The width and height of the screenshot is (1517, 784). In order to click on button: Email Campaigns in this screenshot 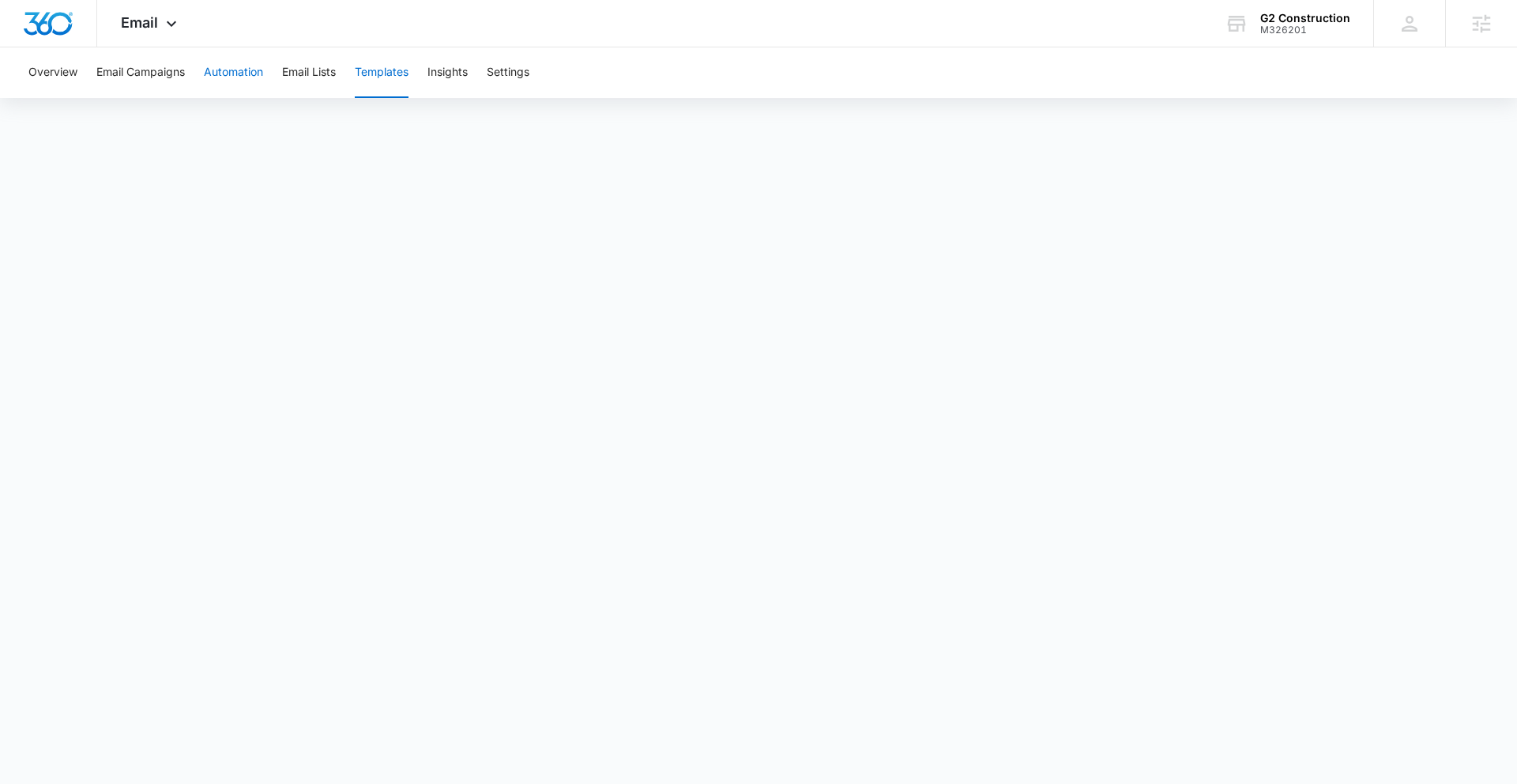, I will do `click(140, 73)`.